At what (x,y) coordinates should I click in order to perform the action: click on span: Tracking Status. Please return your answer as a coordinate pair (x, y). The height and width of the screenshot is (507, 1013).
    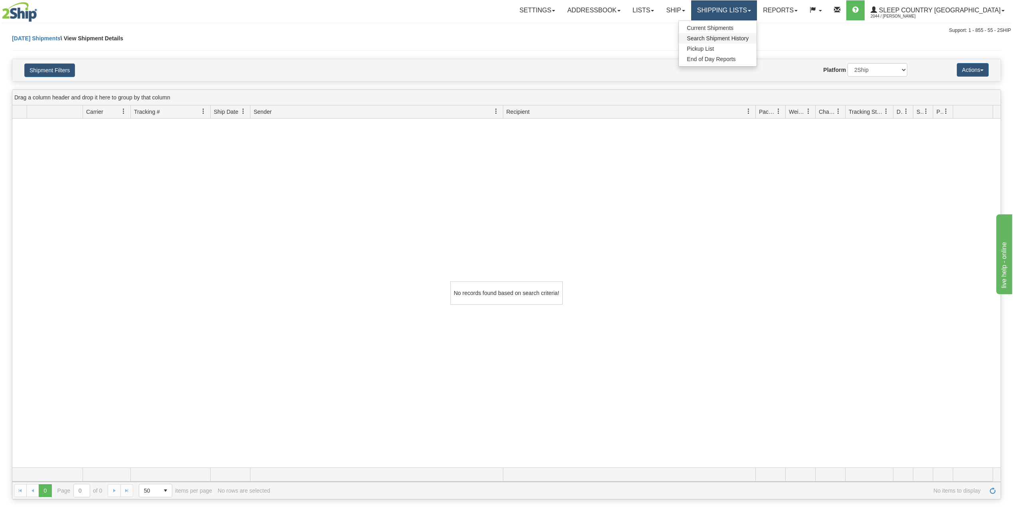
    Looking at the image, I should click on (866, 112).